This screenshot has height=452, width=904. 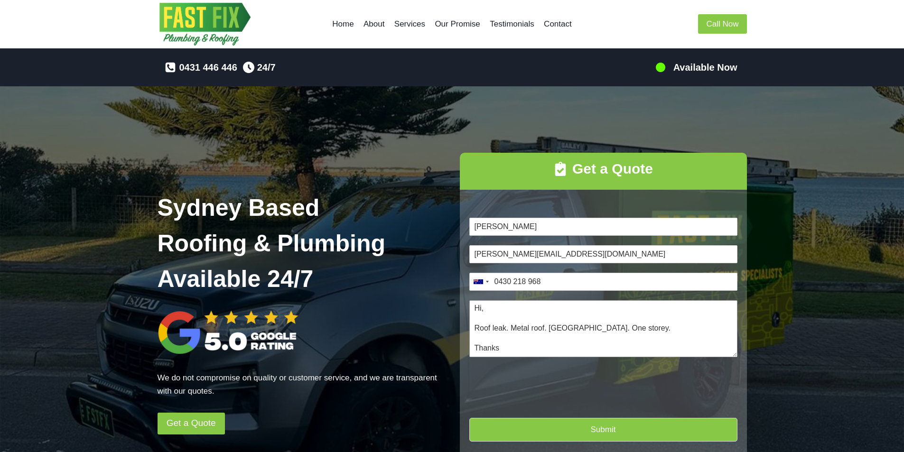 I want to click on span: 24/7, so click(x=266, y=67).